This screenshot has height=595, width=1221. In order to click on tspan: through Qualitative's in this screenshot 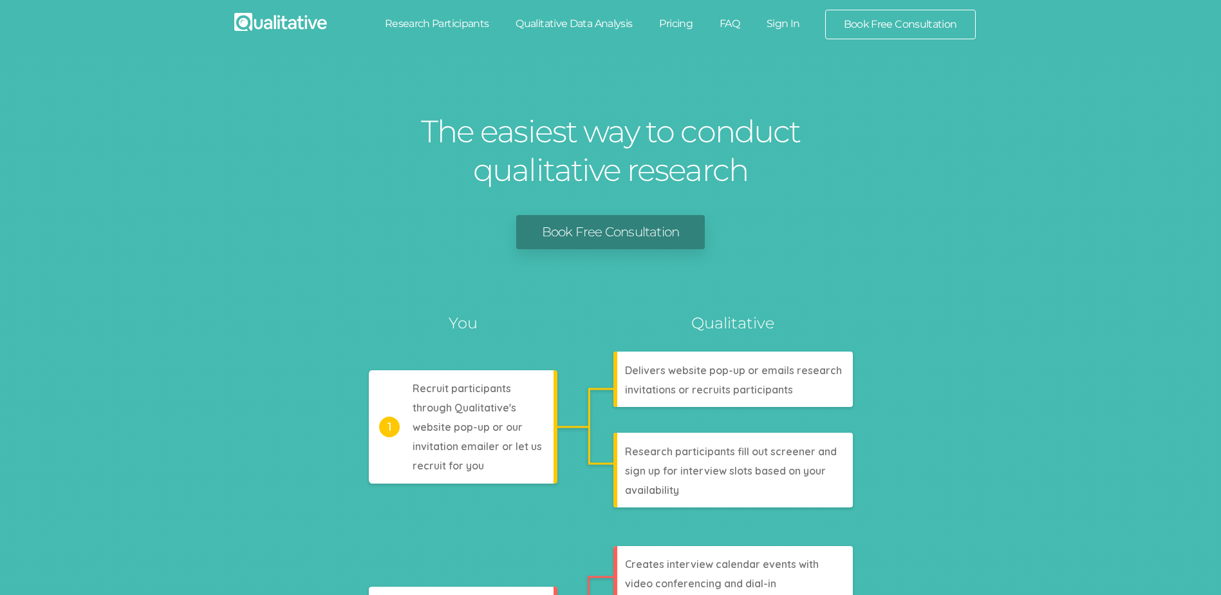, I will do `click(464, 408)`.